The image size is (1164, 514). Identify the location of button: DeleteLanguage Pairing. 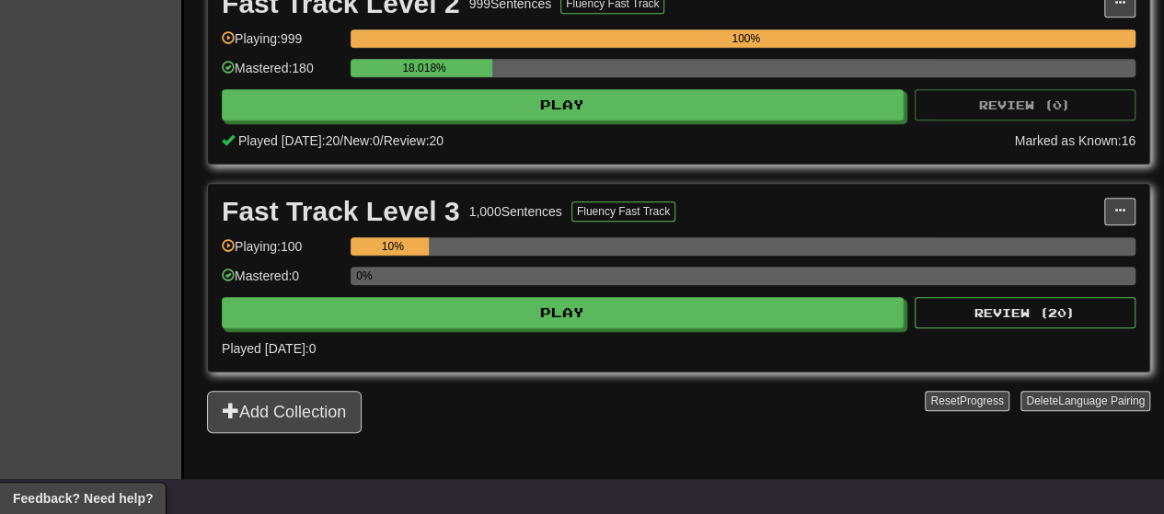
(1085, 401).